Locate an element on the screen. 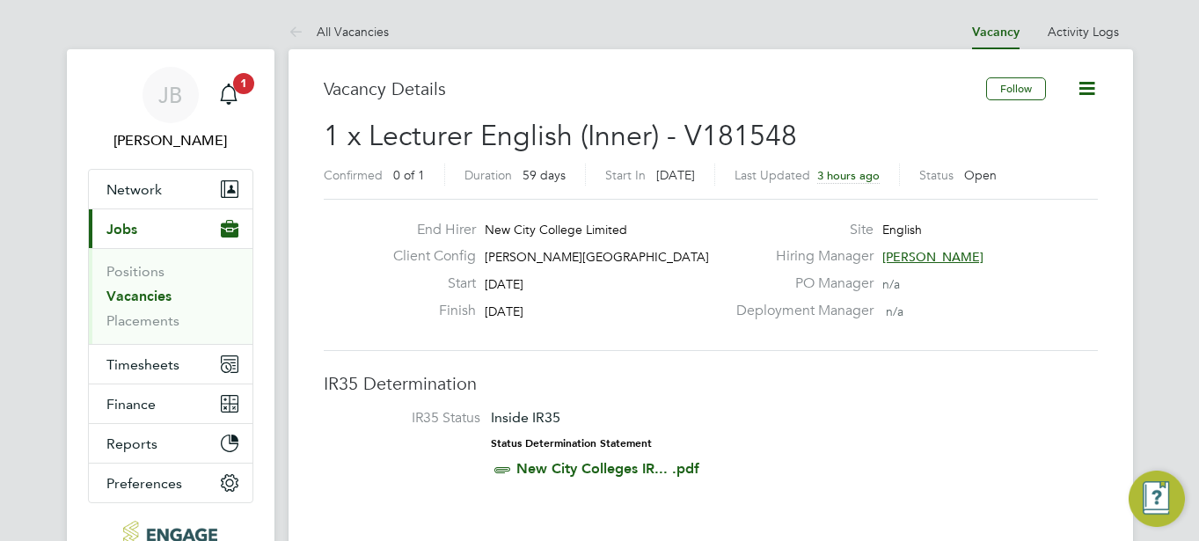 The width and height of the screenshot is (1199, 541). h3: Vacancy Details is located at coordinates (654, 89).